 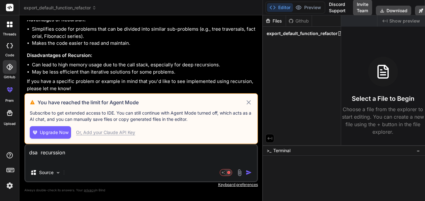 I want to click on label: prem, so click(x=9, y=100).